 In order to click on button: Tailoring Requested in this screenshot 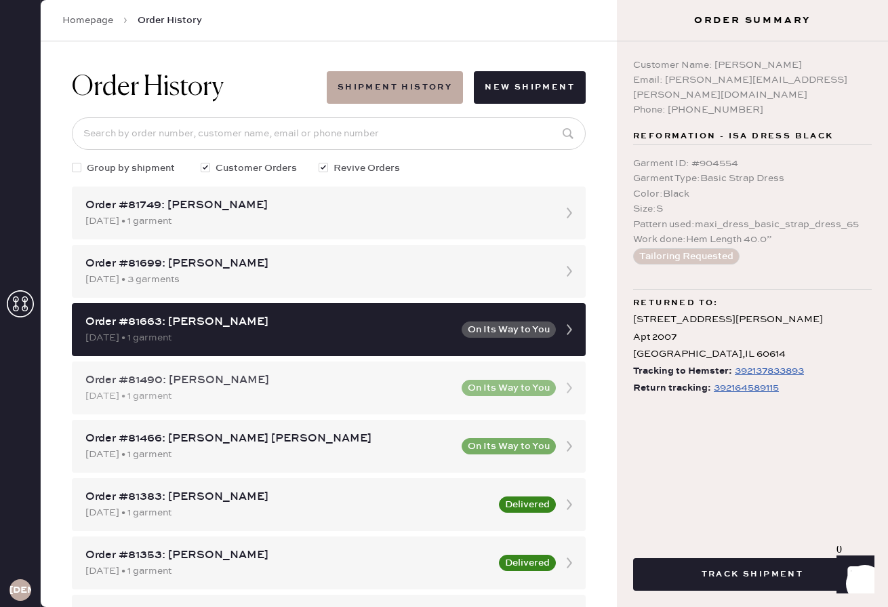, I will do `click(686, 256)`.